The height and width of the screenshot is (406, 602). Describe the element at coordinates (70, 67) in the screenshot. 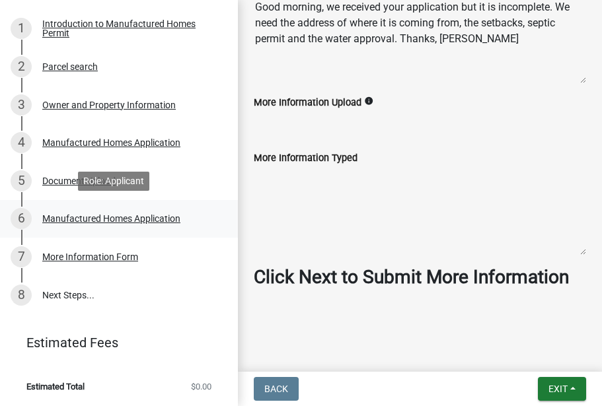

I see `div: Parcel search` at that location.